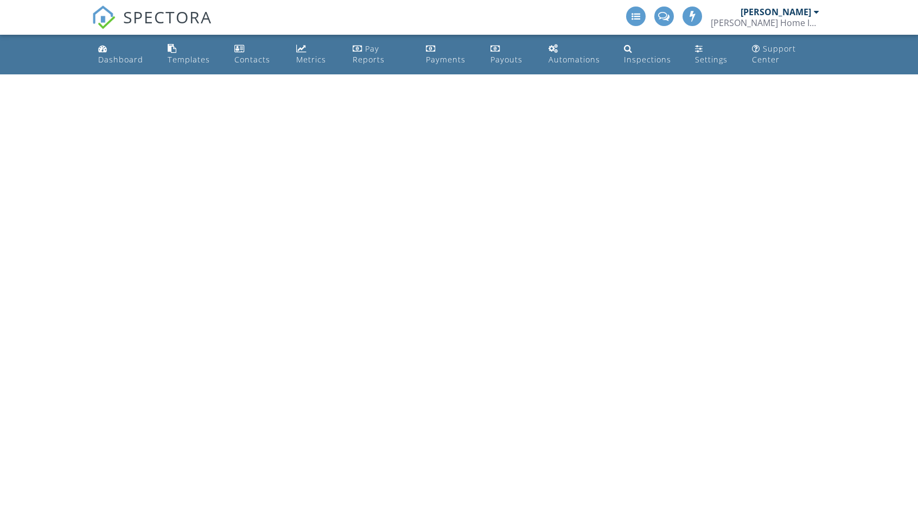 The height and width of the screenshot is (506, 918). I want to click on div: Settings, so click(712, 59).